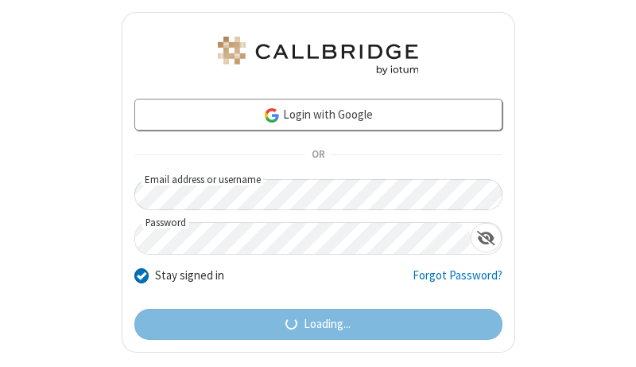  Describe the element at coordinates (318, 56) in the screenshot. I see `img: Astra` at that location.